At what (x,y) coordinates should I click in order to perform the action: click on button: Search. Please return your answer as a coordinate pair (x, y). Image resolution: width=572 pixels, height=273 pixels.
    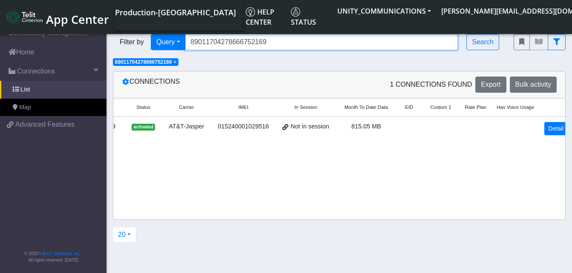
    Looking at the image, I should click on (482, 42).